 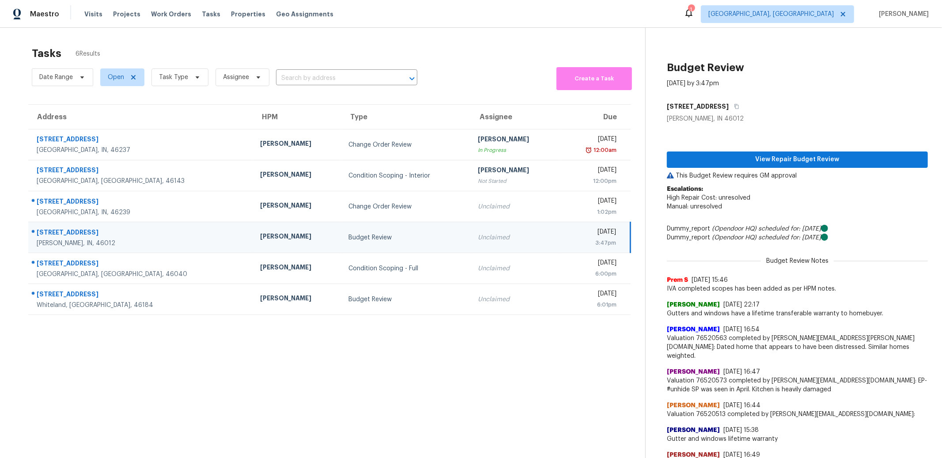 What do you see at coordinates (297, 117) in the screenshot?
I see `th: HPM` at bounding box center [297, 117].